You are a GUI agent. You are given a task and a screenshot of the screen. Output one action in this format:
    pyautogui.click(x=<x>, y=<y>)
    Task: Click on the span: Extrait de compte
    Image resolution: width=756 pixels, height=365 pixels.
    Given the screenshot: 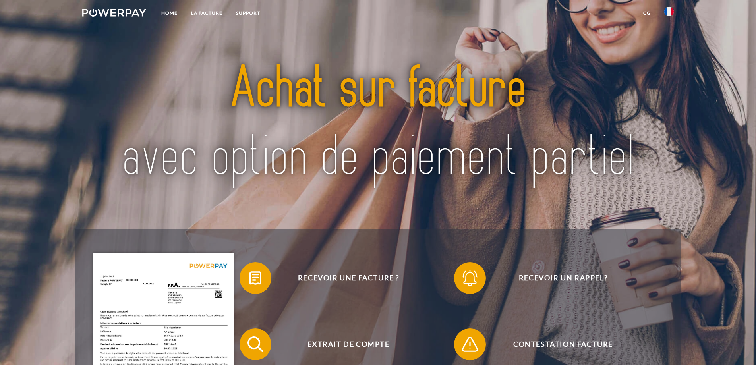 What is the action you would take?
    pyautogui.click(x=348, y=344)
    